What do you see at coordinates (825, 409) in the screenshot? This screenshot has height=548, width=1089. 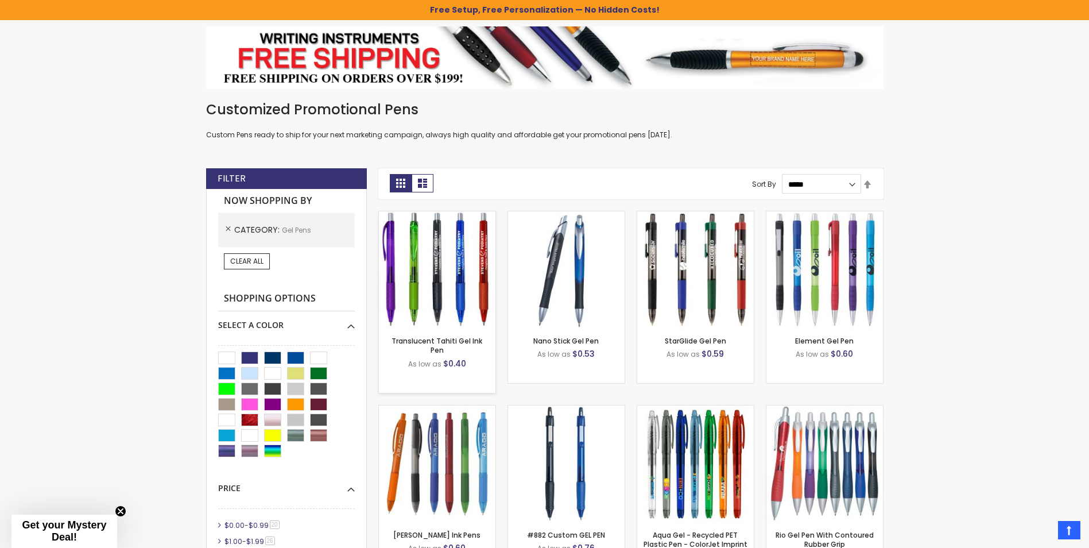 I see `a: Rio Gel Pen With Contoured Rubber Grip` at bounding box center [825, 409].